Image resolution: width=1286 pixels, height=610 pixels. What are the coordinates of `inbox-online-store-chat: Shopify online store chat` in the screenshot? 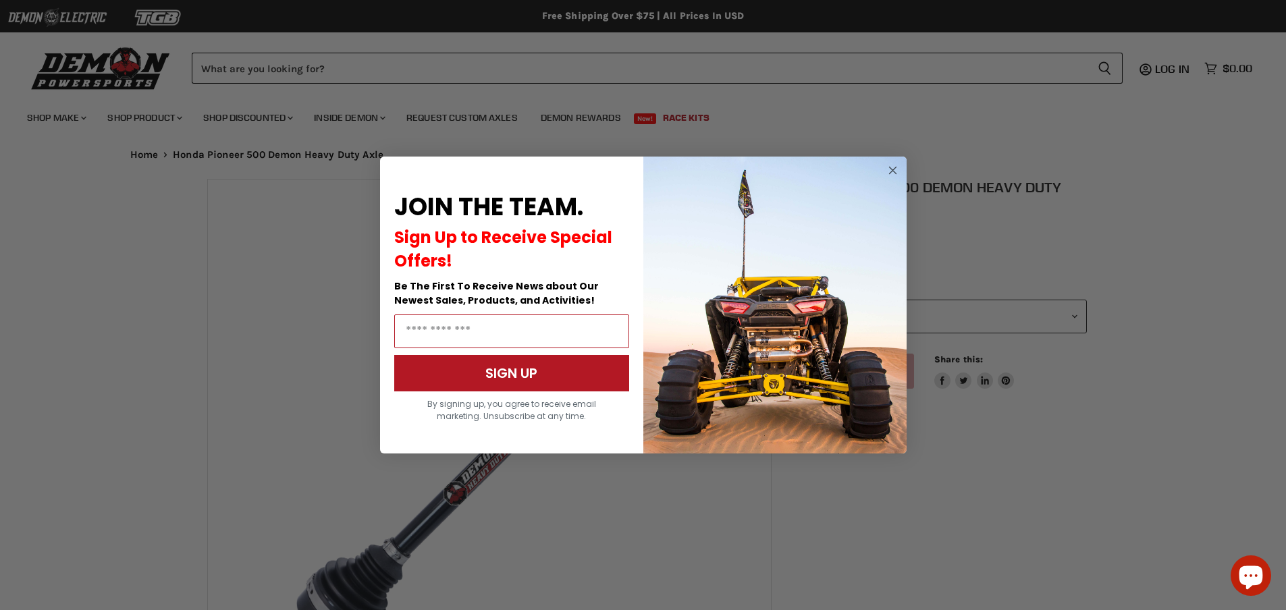 It's located at (1250, 577).